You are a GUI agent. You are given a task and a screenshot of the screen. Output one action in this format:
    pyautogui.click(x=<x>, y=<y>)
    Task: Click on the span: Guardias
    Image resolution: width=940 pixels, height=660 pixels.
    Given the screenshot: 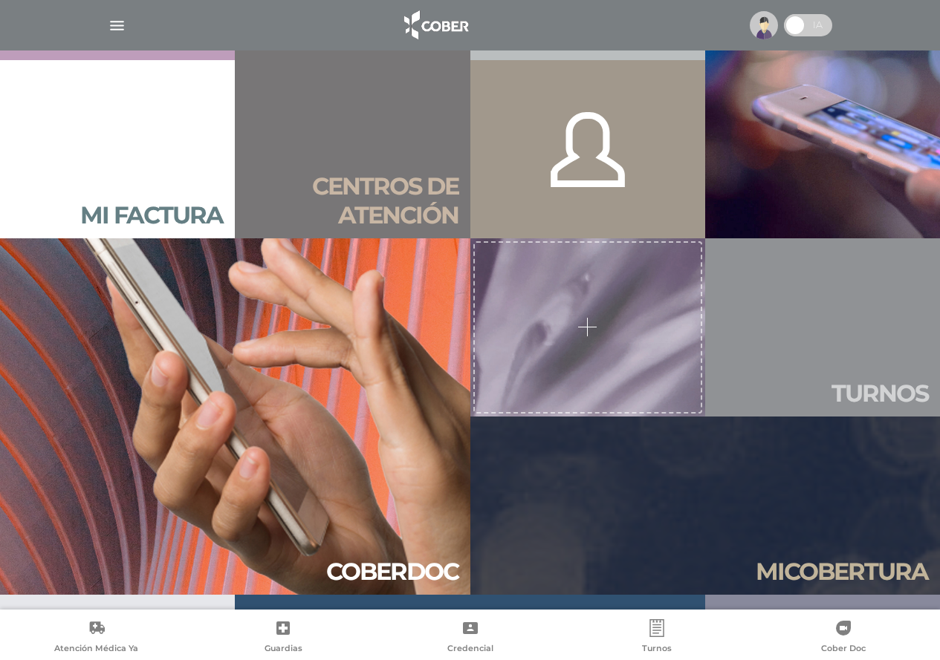 What is the action you would take?
    pyautogui.click(x=283, y=650)
    